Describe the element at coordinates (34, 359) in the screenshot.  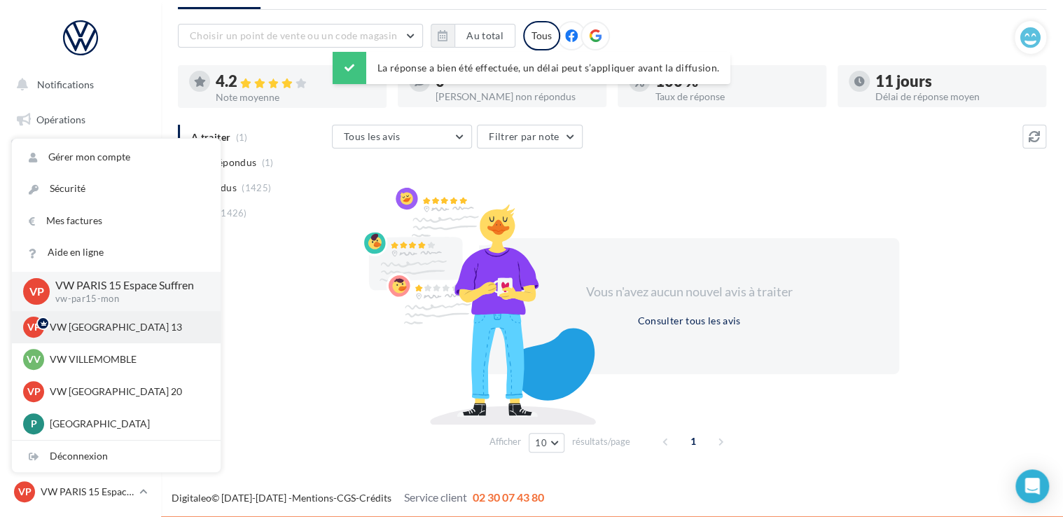
I see `span: VV` at that location.